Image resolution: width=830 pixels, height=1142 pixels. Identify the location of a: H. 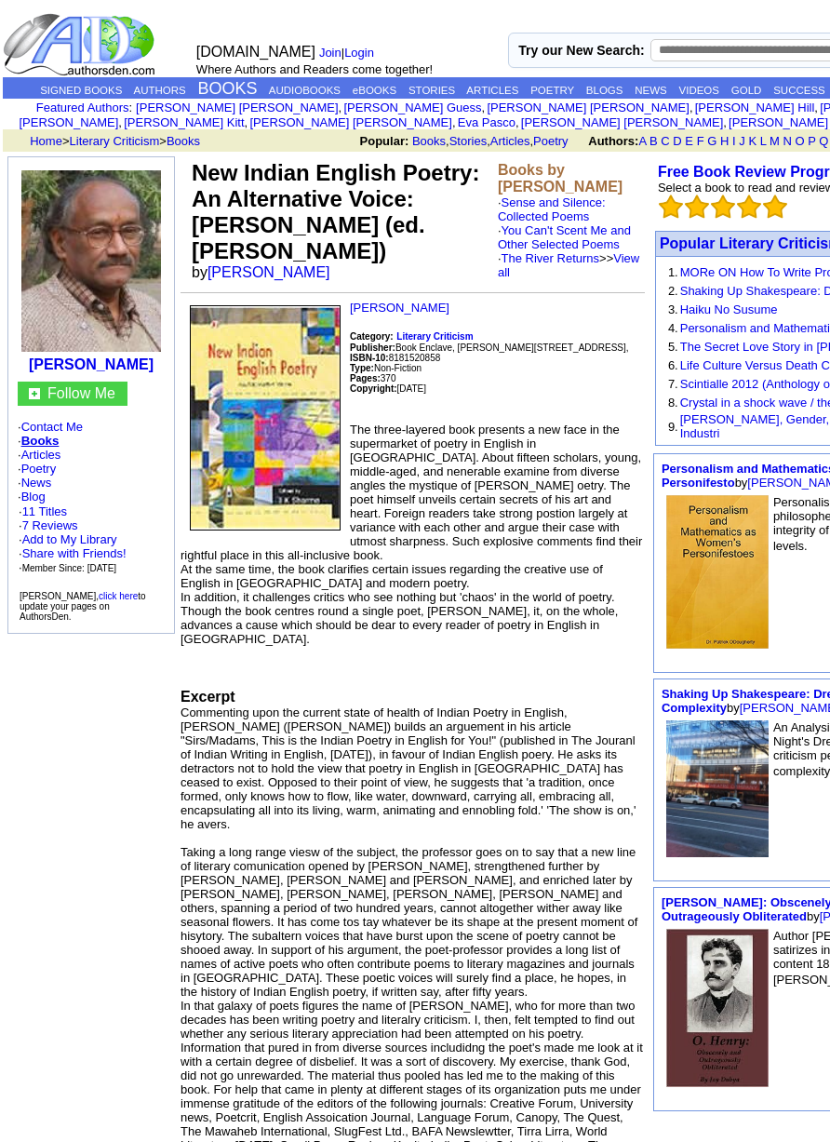
(724, 141).